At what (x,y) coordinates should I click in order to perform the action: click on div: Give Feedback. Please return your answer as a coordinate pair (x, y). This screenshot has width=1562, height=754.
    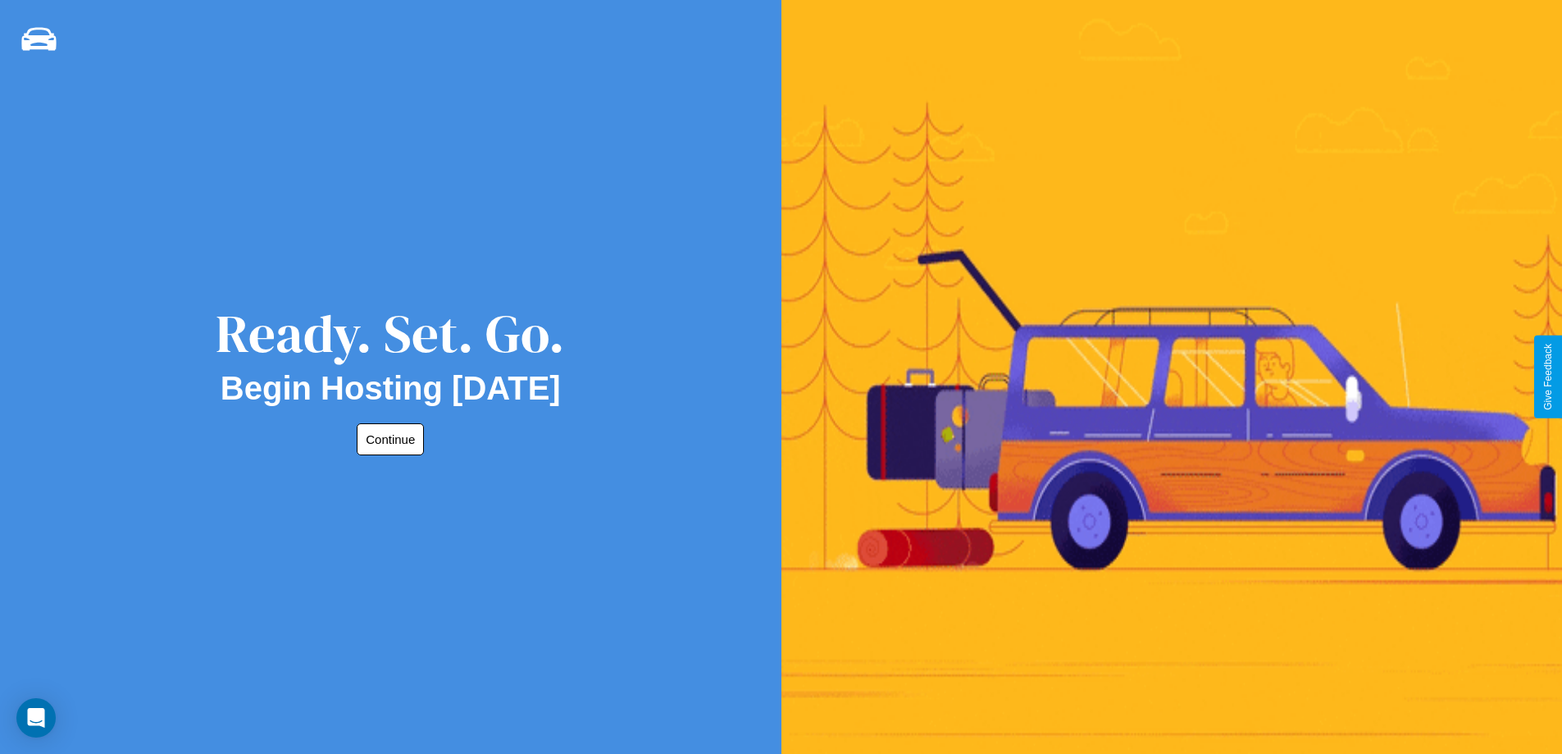
    Looking at the image, I should click on (1548, 376).